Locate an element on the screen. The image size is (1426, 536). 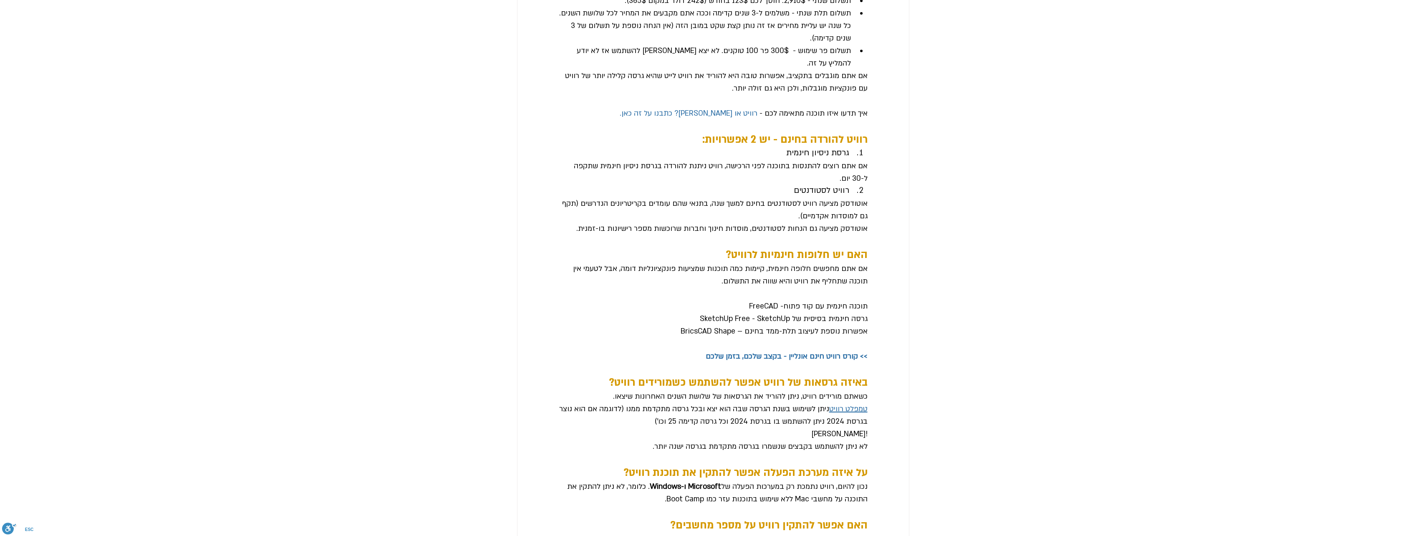
span: תוכנה חינמית עם קוד פתוח is located at coordinates (826, 306).